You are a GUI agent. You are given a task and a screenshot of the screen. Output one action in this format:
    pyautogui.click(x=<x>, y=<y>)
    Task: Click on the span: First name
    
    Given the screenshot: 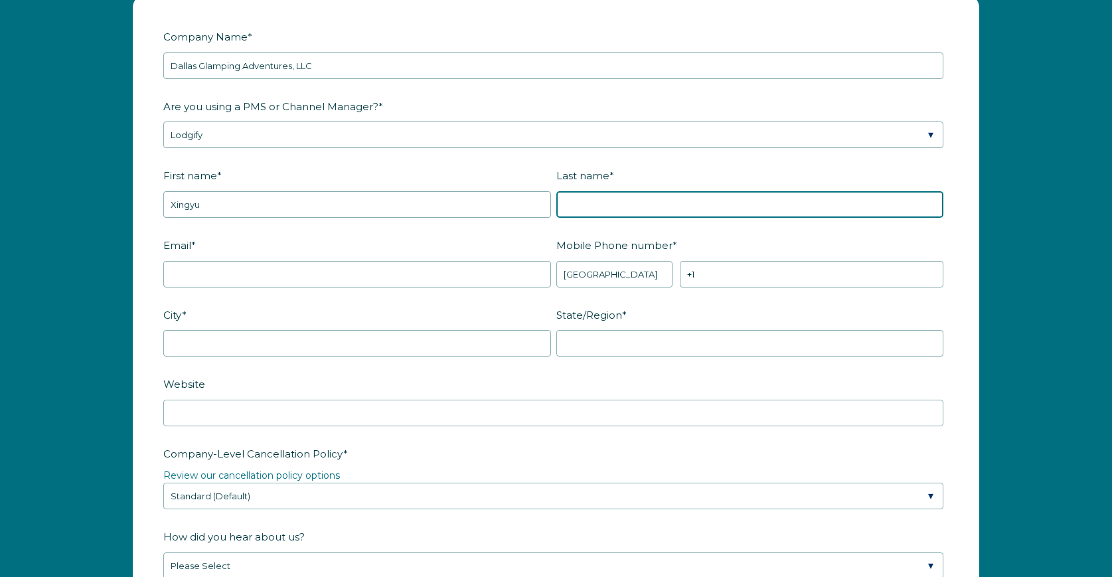 What is the action you would take?
    pyautogui.click(x=190, y=175)
    